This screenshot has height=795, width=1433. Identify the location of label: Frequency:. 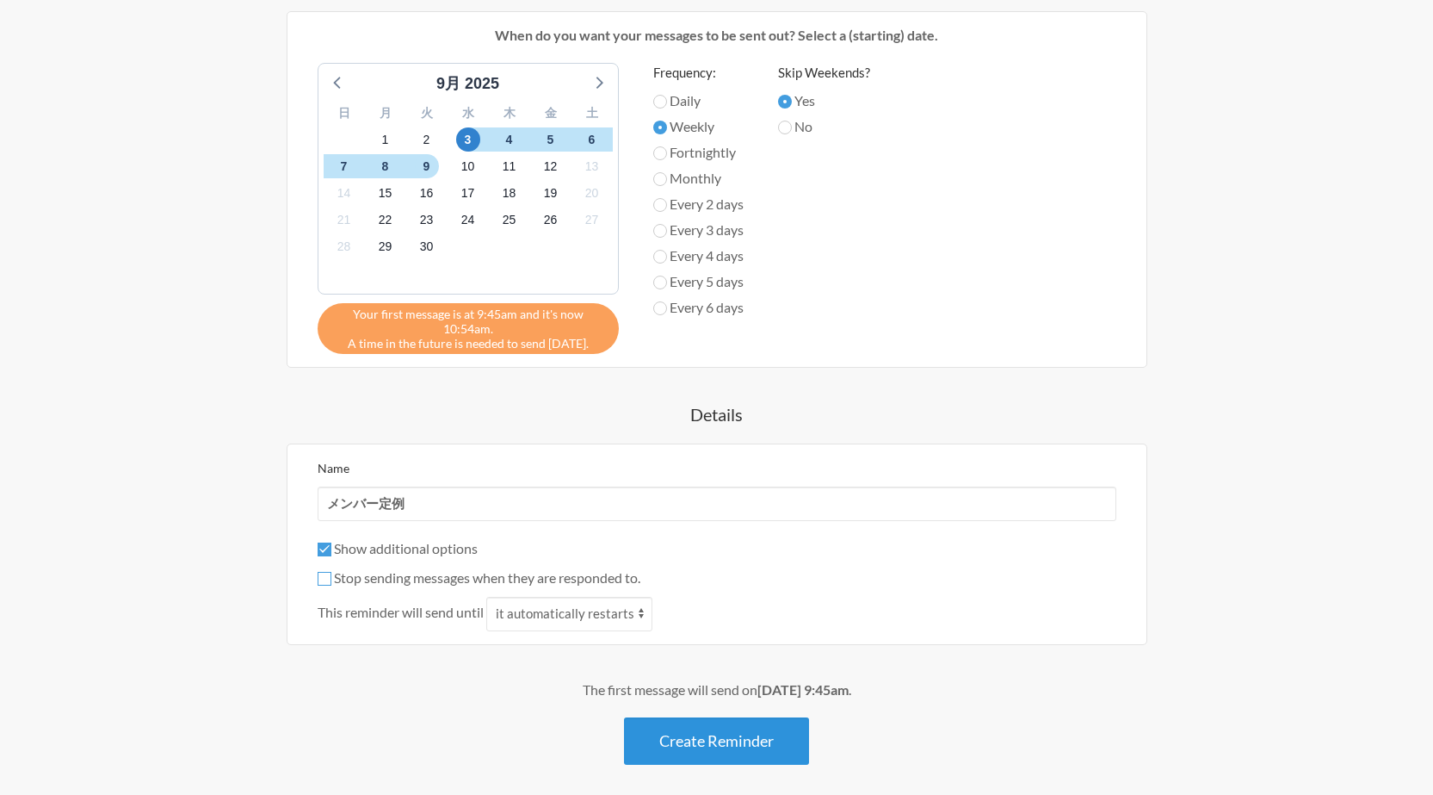
(698, 72).